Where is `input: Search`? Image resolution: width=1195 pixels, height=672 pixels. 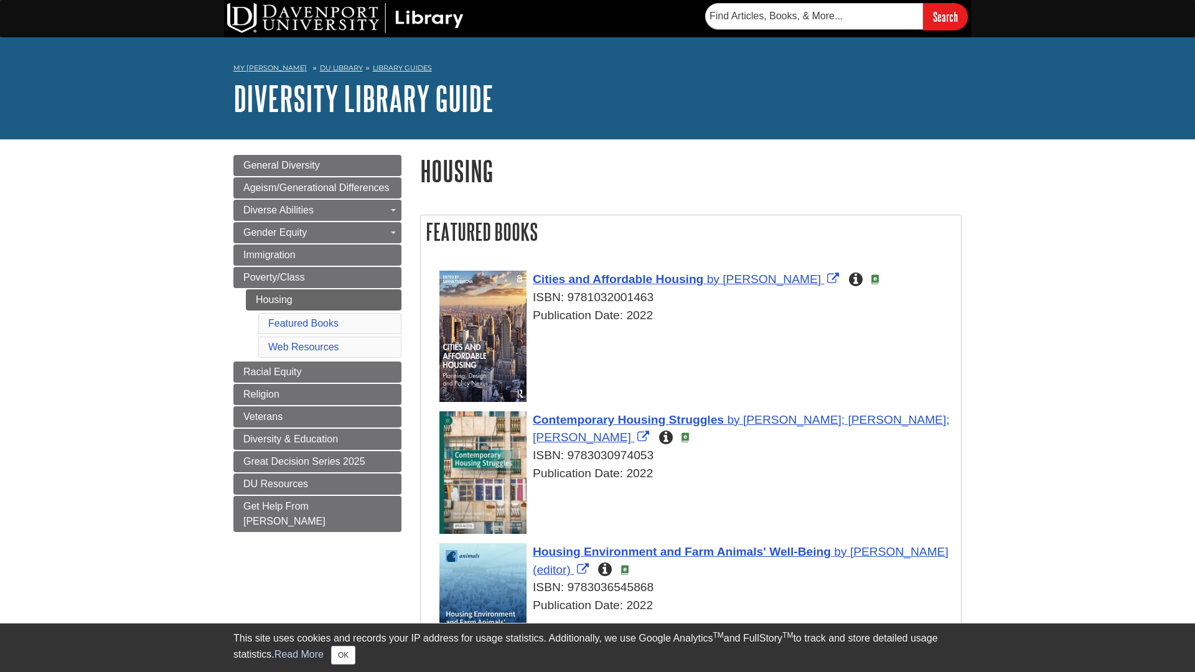 input: Search is located at coordinates (945, 16).